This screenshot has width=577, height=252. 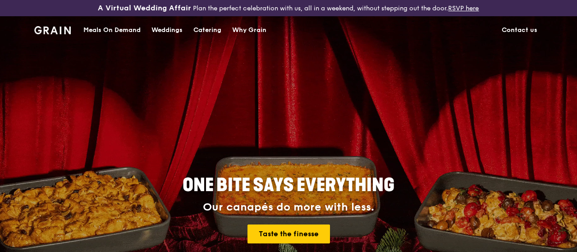 What do you see at coordinates (52, 29) in the screenshot?
I see `a: GrainGrain` at bounding box center [52, 29].